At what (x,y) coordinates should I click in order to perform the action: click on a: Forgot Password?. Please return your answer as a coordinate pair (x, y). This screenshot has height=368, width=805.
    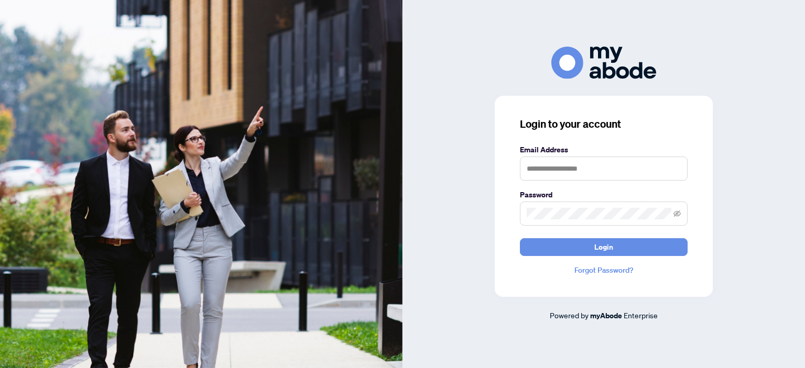
    Looking at the image, I should click on (604, 270).